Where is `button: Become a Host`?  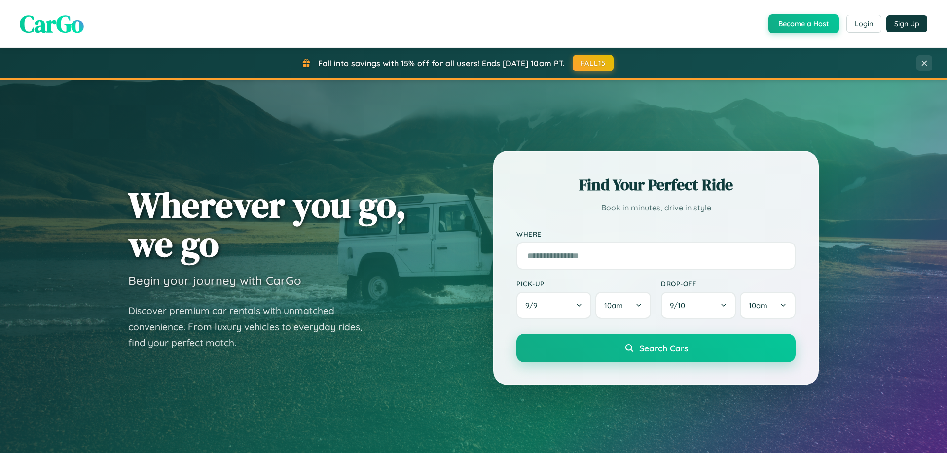
button: Become a Host is located at coordinates (803, 24).